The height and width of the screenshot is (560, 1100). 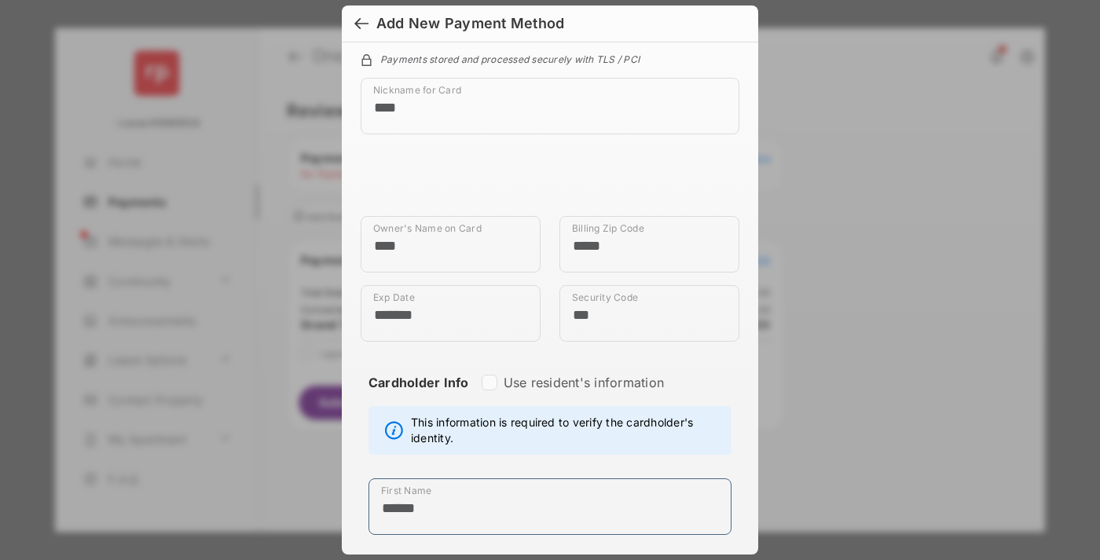 I want to click on strong: Cardholder Info, so click(x=419, y=397).